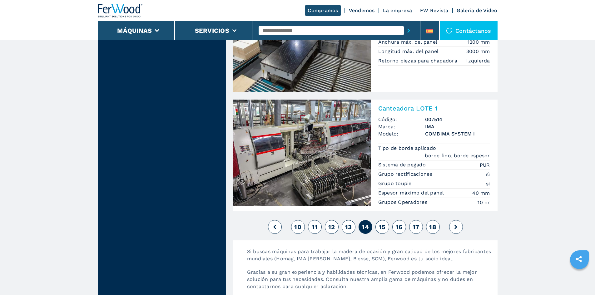 The width and height of the screenshot is (595, 295). I want to click on p: Tipo de borde aplicado, so click(408, 148).